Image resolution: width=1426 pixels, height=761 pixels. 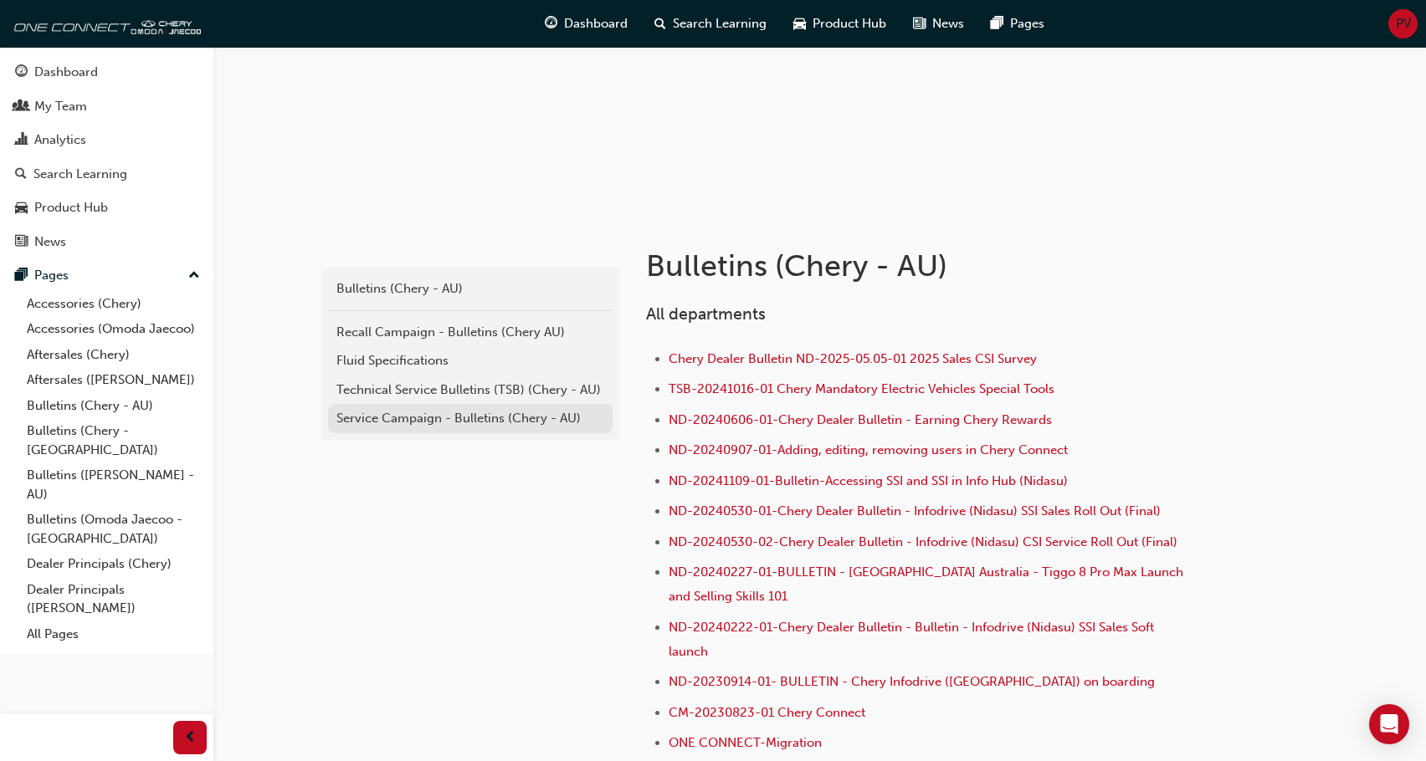 I want to click on a: ND-20240530-02-Chery Dealer Bulletin - Infodrive (Nidasu) CSI Service Roll Out (Final), so click(x=923, y=542).